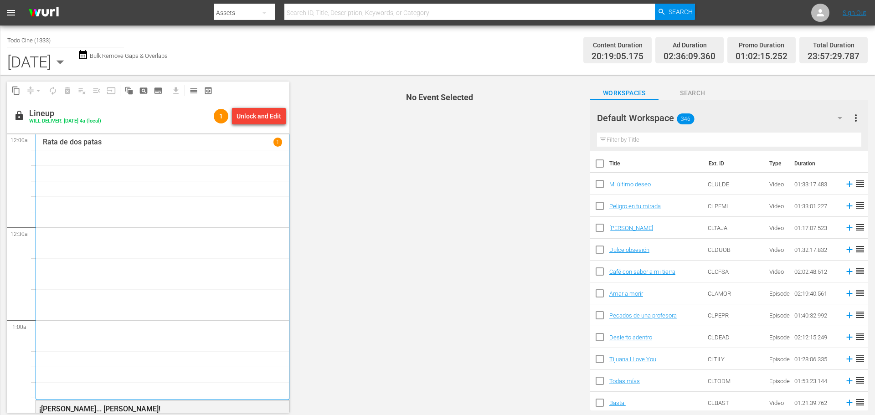  Describe the element at coordinates (686, 119) in the screenshot. I see `span: 346` at that location.